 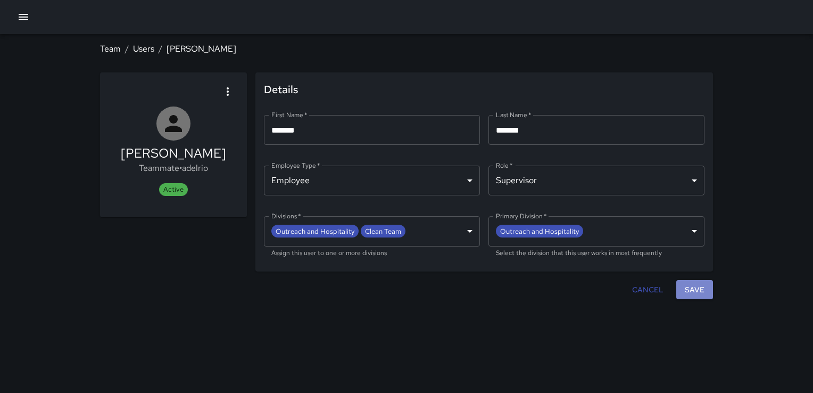 What do you see at coordinates (295, 165) in the screenshot?
I see `label: Employee Type` at bounding box center [295, 165].